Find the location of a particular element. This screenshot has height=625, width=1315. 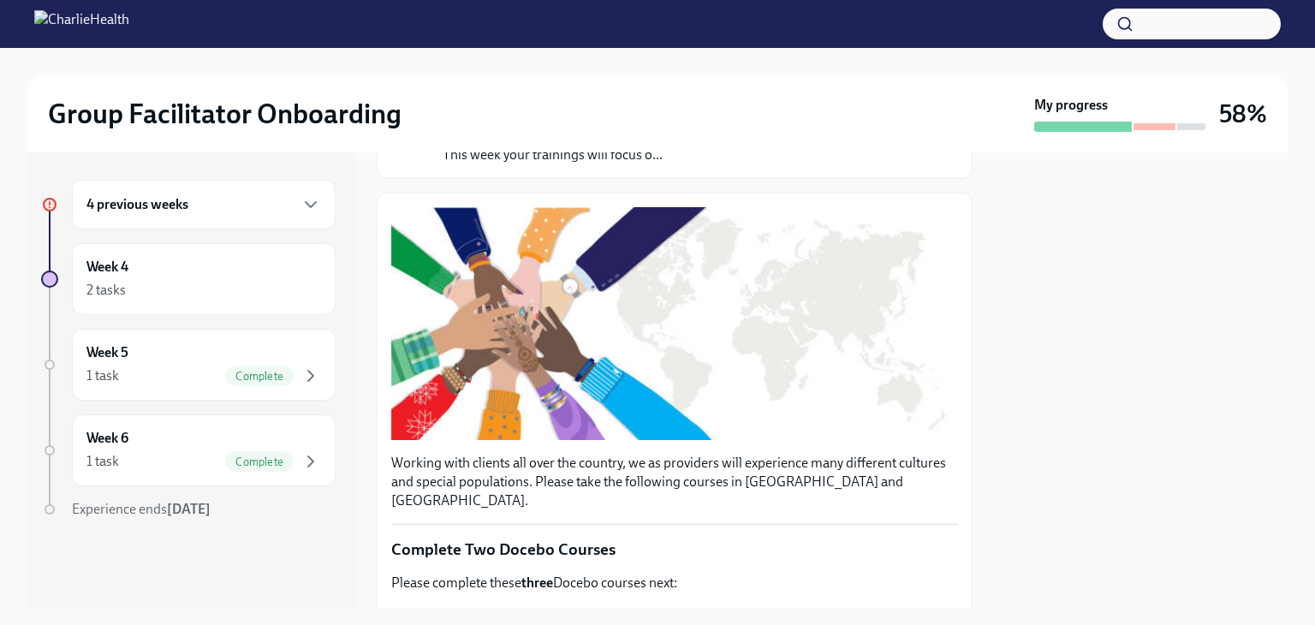

li: BIPOC Programming at Charlie Health is located at coordinates (692, 616).